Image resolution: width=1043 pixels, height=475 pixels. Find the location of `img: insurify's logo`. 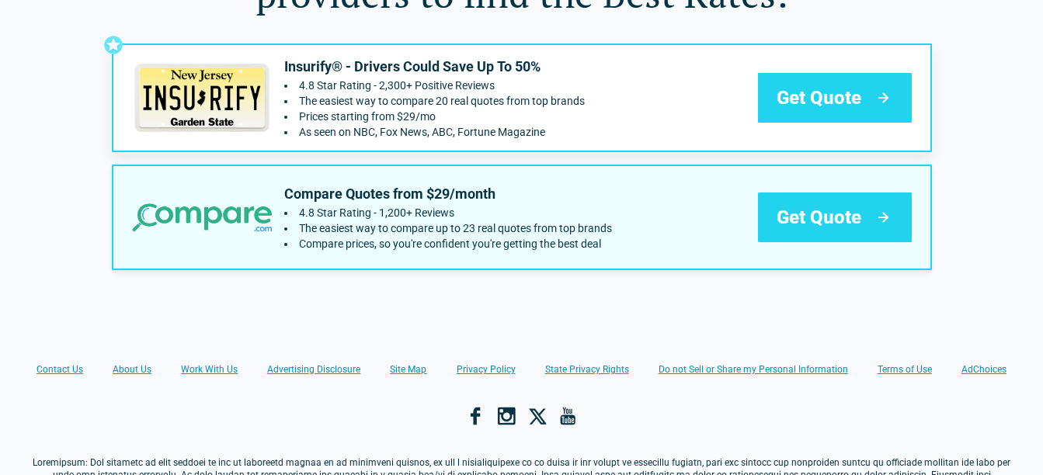

img: insurify's logo is located at coordinates (202, 97).